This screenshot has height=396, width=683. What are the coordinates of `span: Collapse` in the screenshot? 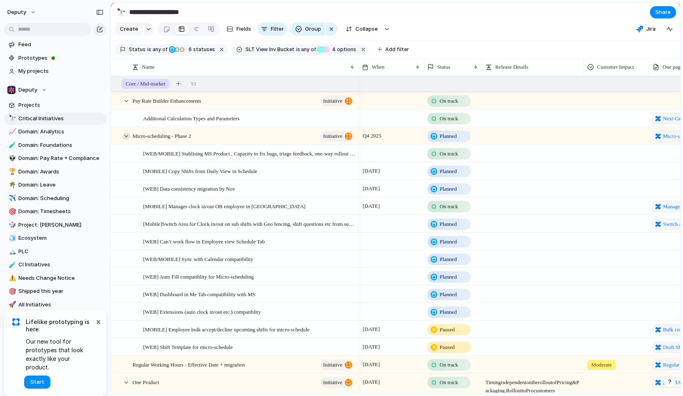 It's located at (366, 29).